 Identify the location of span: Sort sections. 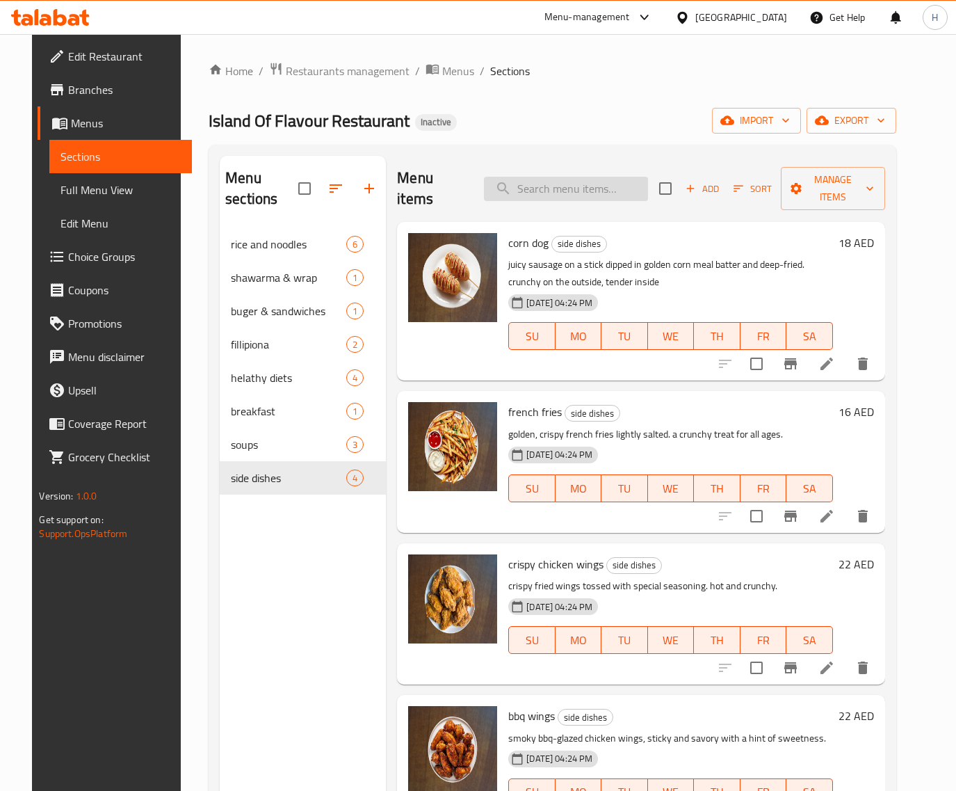
(336, 188).